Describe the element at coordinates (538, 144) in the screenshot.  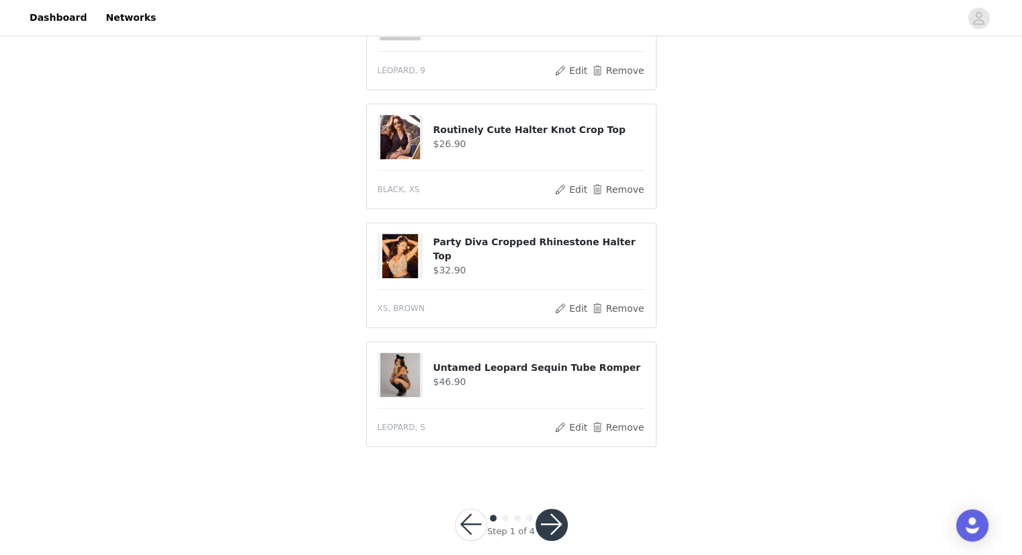
I see `h4: $26.90` at that location.